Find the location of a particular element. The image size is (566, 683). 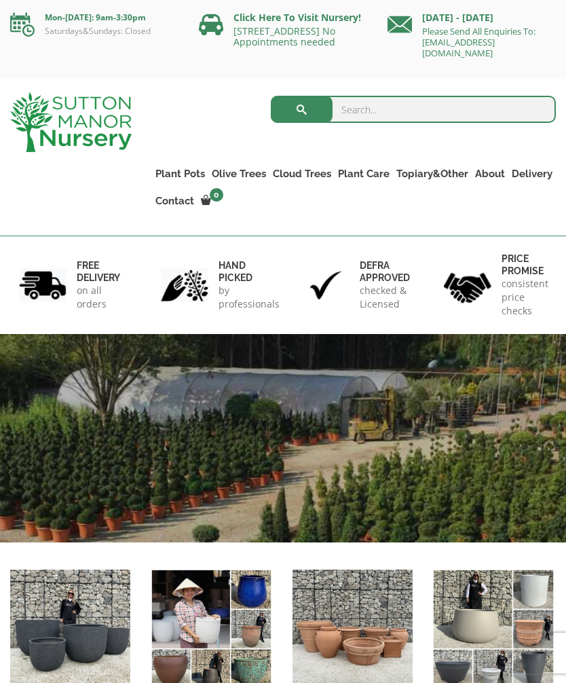

a: Contact is located at coordinates (174, 201).